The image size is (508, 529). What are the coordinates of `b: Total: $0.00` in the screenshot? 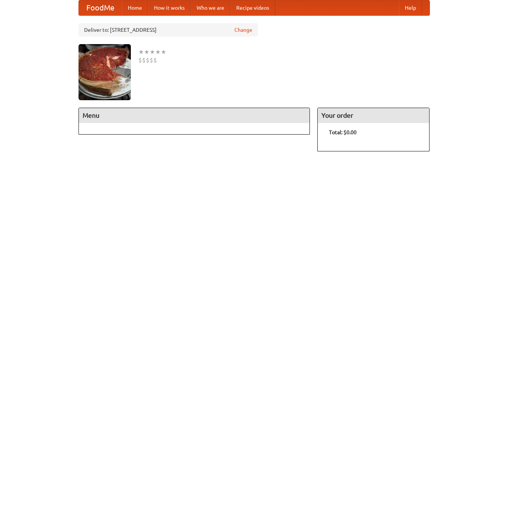 It's located at (343, 132).